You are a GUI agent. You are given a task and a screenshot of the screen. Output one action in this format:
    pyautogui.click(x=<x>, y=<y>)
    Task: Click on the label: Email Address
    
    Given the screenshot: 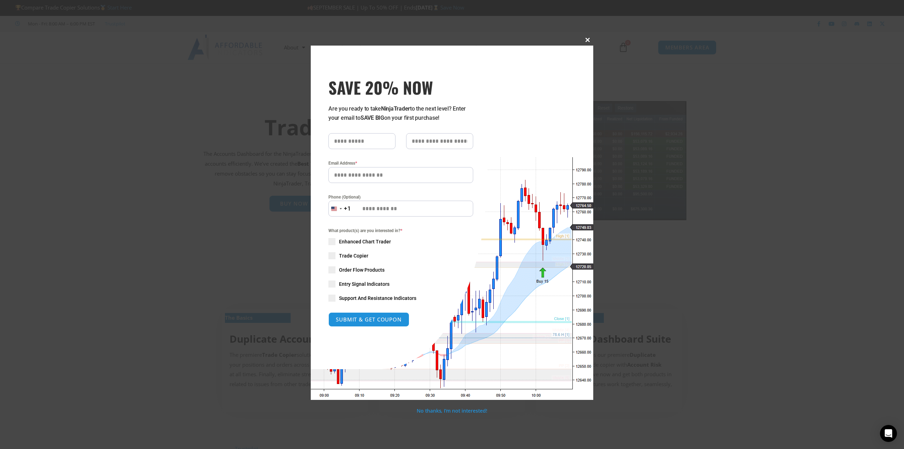 What is the action you would take?
    pyautogui.click(x=401, y=163)
    